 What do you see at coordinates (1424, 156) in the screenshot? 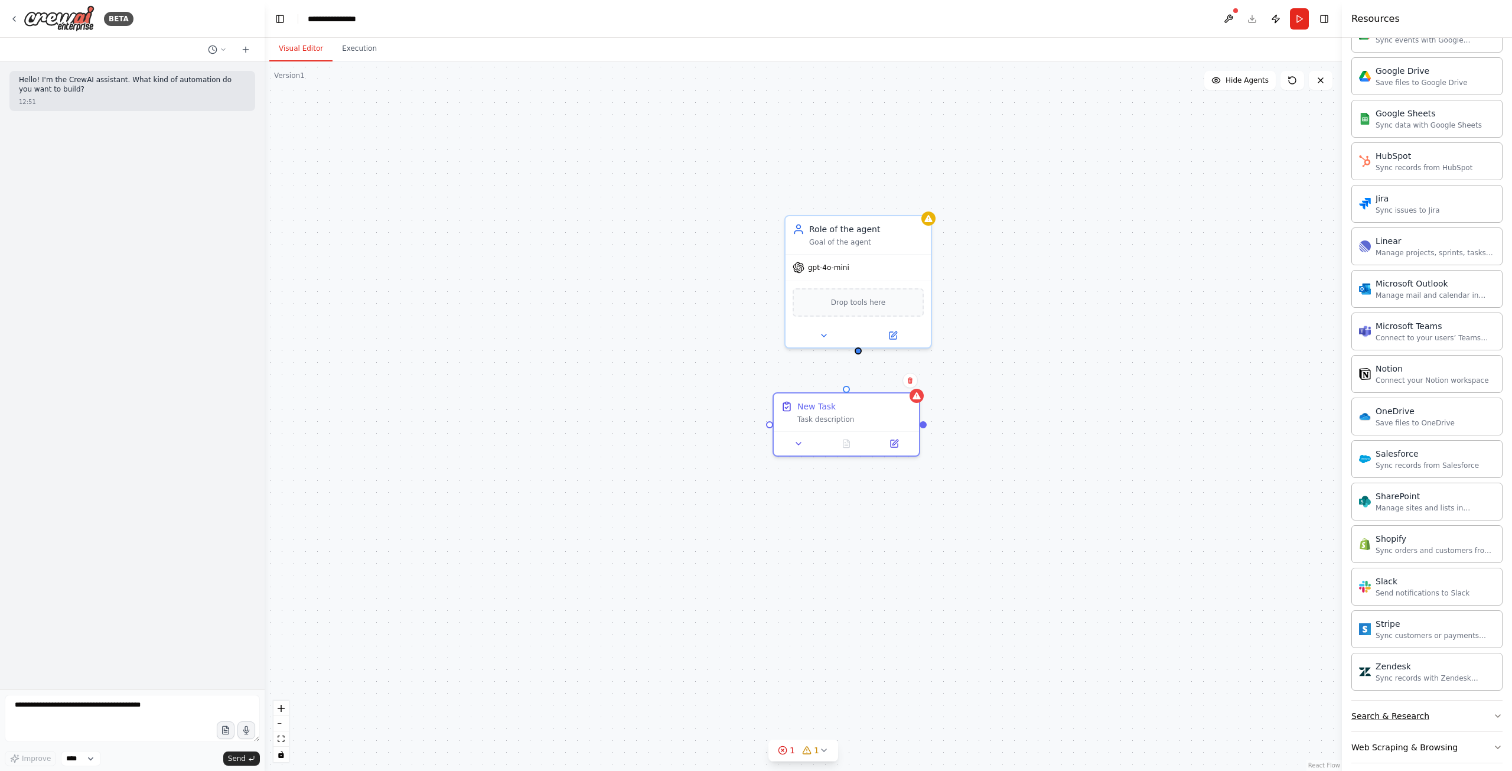
I see `div: HubSpot` at bounding box center [1424, 156].